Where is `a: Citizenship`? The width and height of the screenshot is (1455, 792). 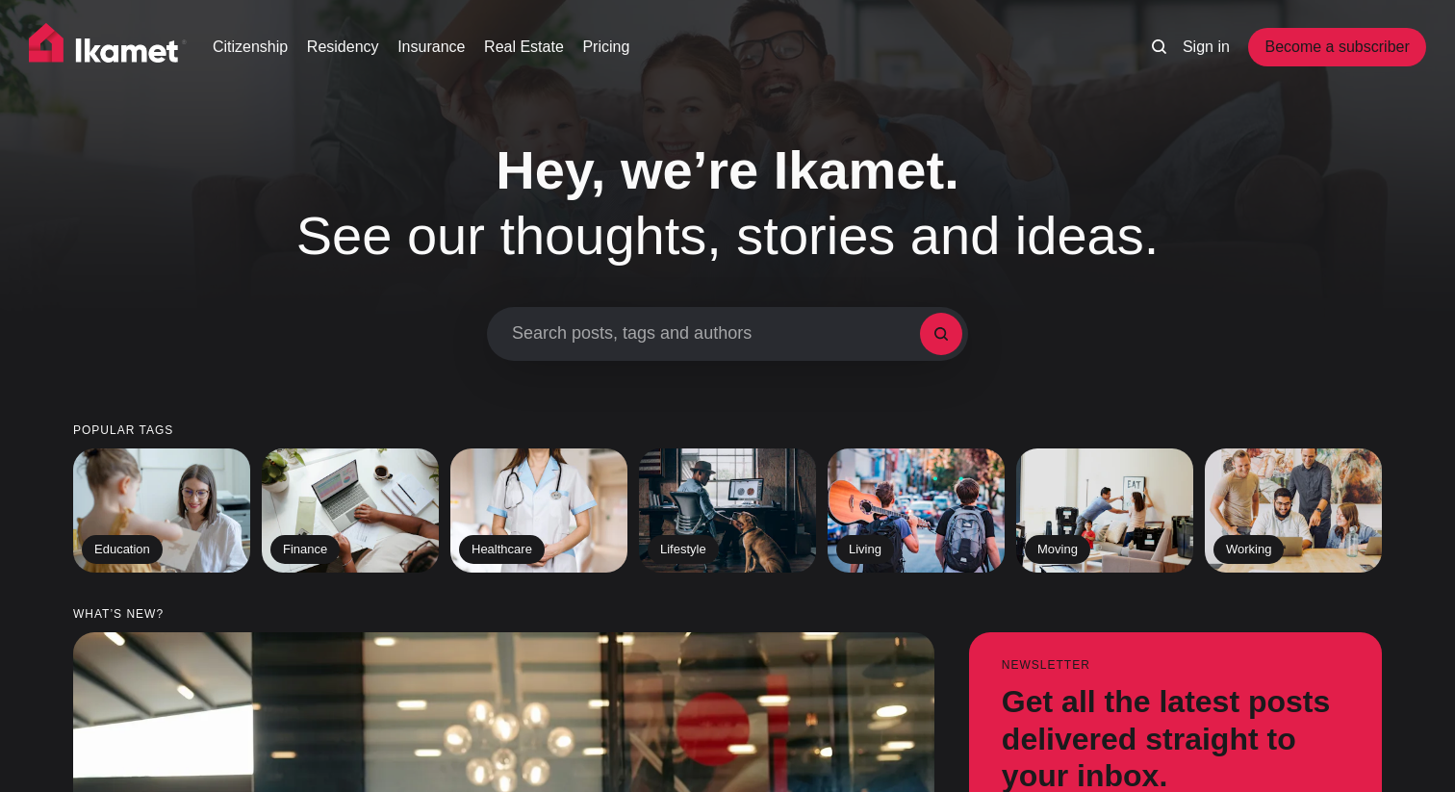
a: Citizenship is located at coordinates (250, 47).